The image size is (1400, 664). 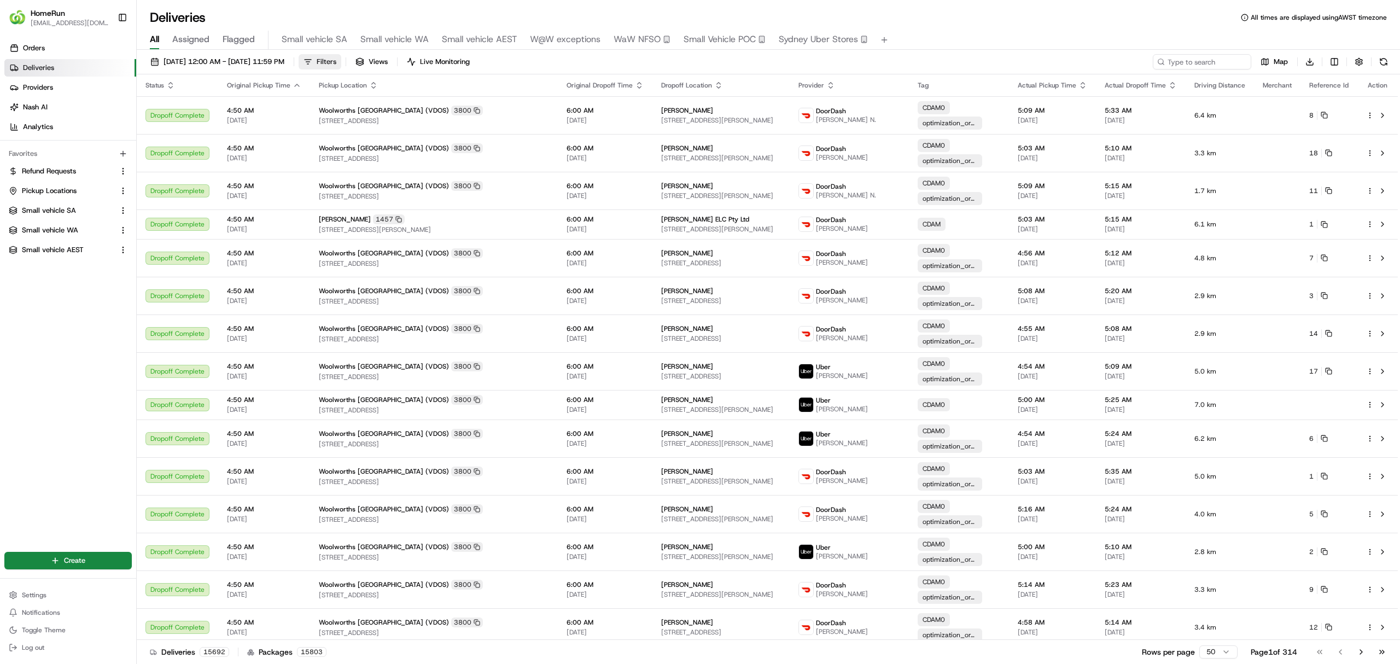 What do you see at coordinates (1281, 62) in the screenshot?
I see `span: Map` at bounding box center [1281, 62].